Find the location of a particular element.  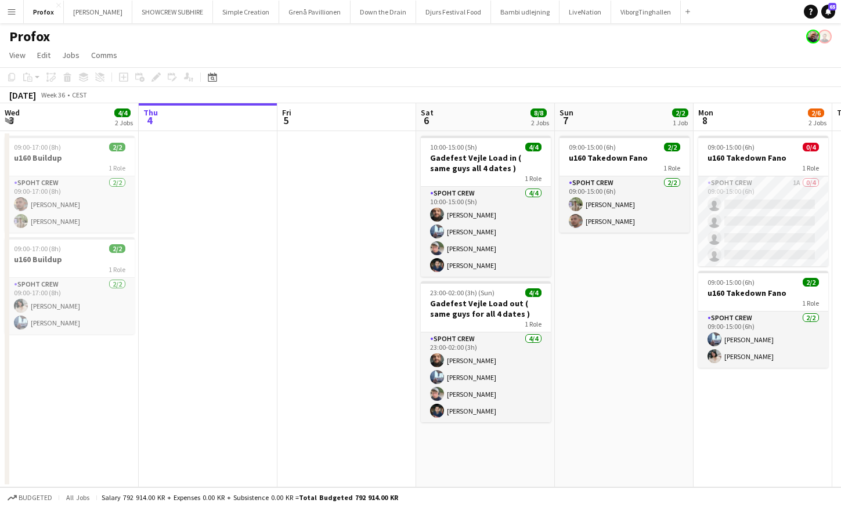

a: View is located at coordinates (17, 55).